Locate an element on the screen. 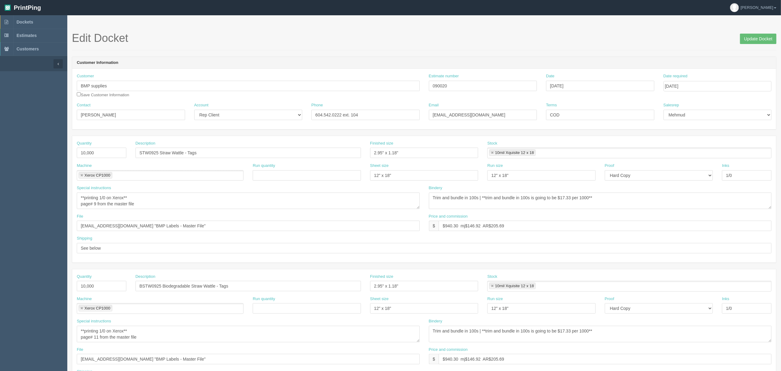 Image resolution: width=781 pixels, height=371 pixels. label: Account is located at coordinates (201, 105).